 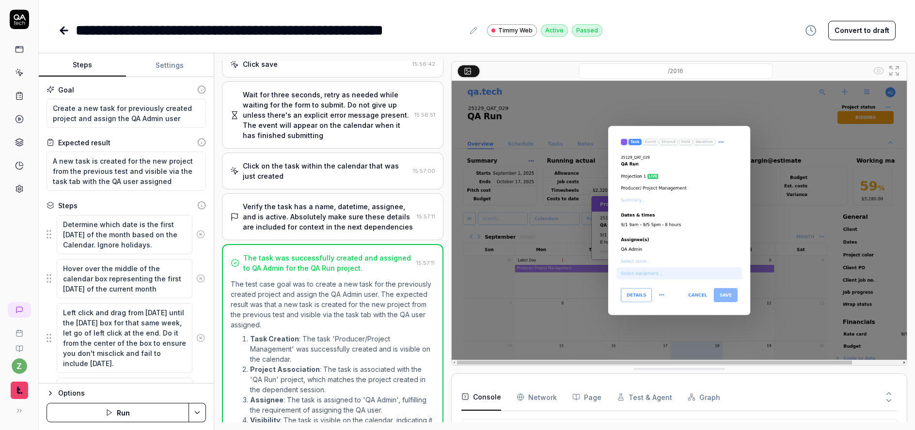 I want to click on img: Timmy Logo, so click(x=19, y=391).